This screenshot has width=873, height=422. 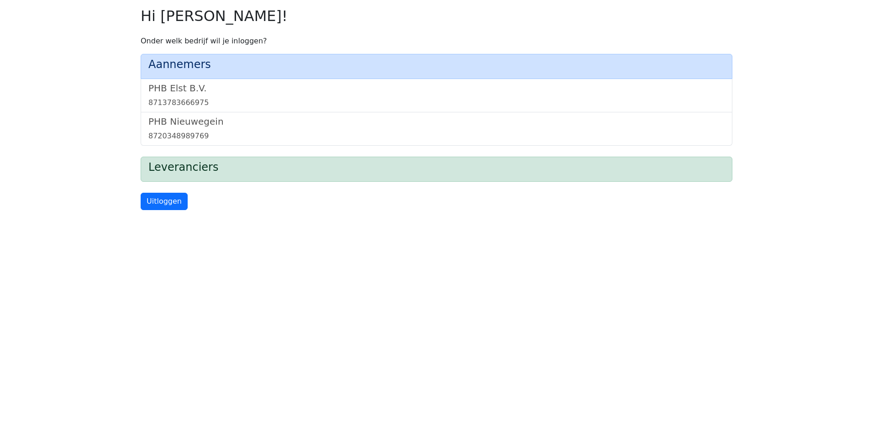 I want to click on a: PHB Elst B.V.8713783666975, so click(x=437, y=95).